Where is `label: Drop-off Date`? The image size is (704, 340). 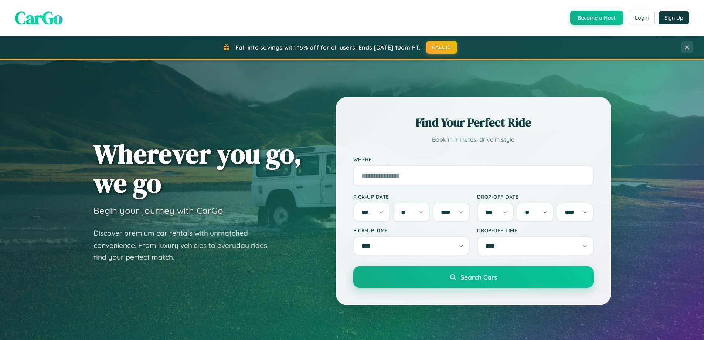 label: Drop-off Date is located at coordinates (535, 196).